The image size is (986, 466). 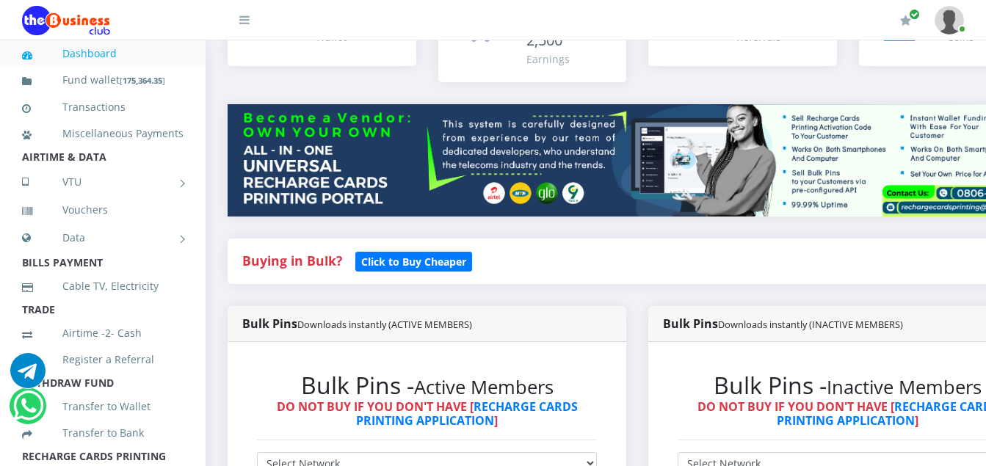 I want to click on b: 175,364.35, so click(x=142, y=80).